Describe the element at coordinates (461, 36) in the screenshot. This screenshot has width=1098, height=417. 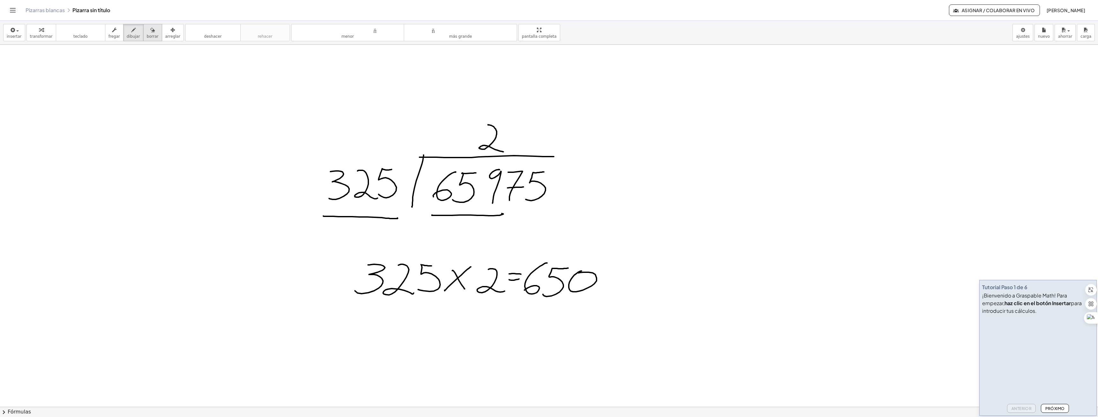
I see `font: más grande` at that location.